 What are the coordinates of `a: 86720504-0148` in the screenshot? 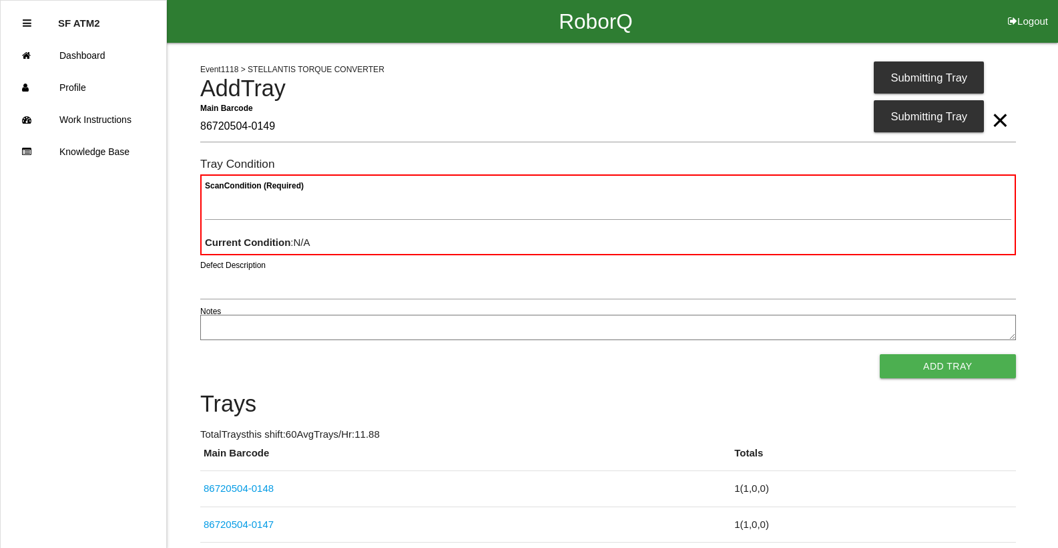 It's located at (238, 487).